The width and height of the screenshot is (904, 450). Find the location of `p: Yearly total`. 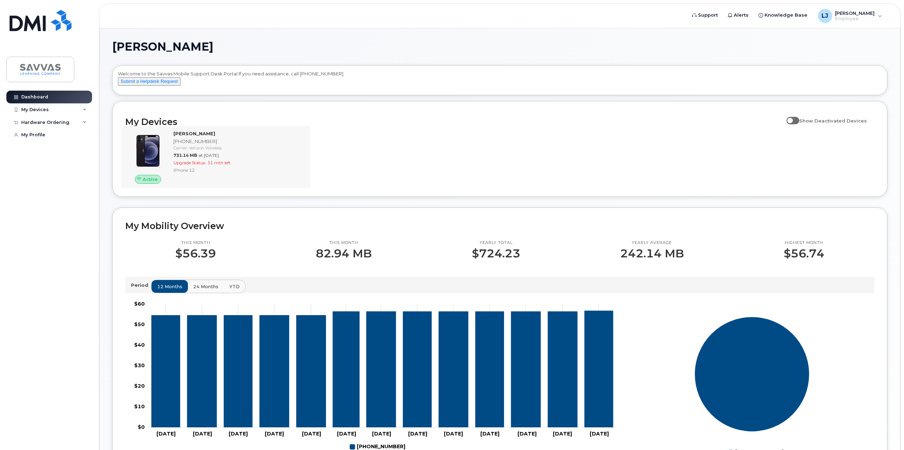

p: Yearly total is located at coordinates (496, 243).